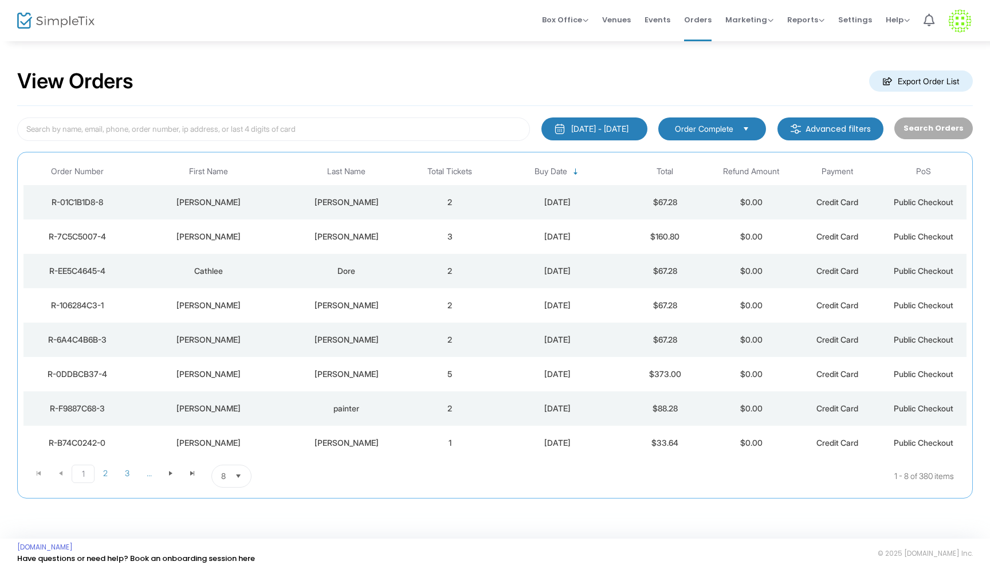  I want to click on m-button: Export Order List, so click(921, 81).